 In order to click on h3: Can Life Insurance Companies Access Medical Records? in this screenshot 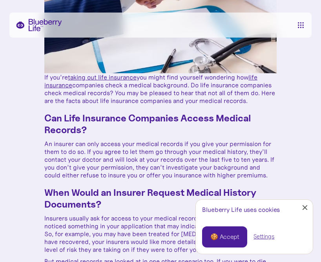, I will do `click(160, 124)`.